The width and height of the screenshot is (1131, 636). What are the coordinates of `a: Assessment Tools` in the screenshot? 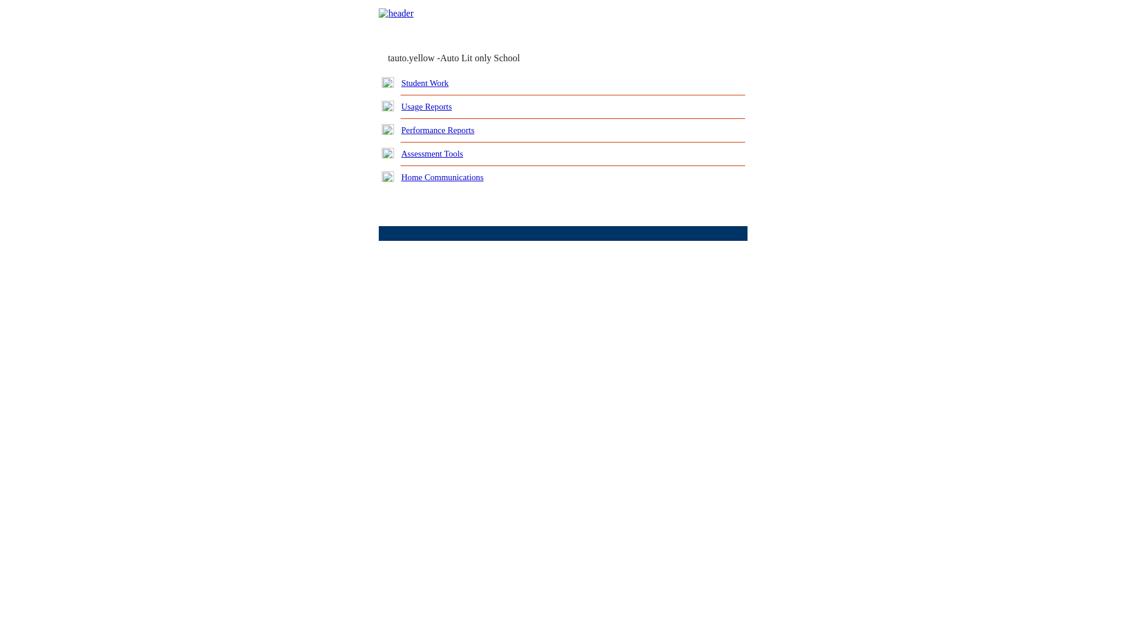 It's located at (432, 154).